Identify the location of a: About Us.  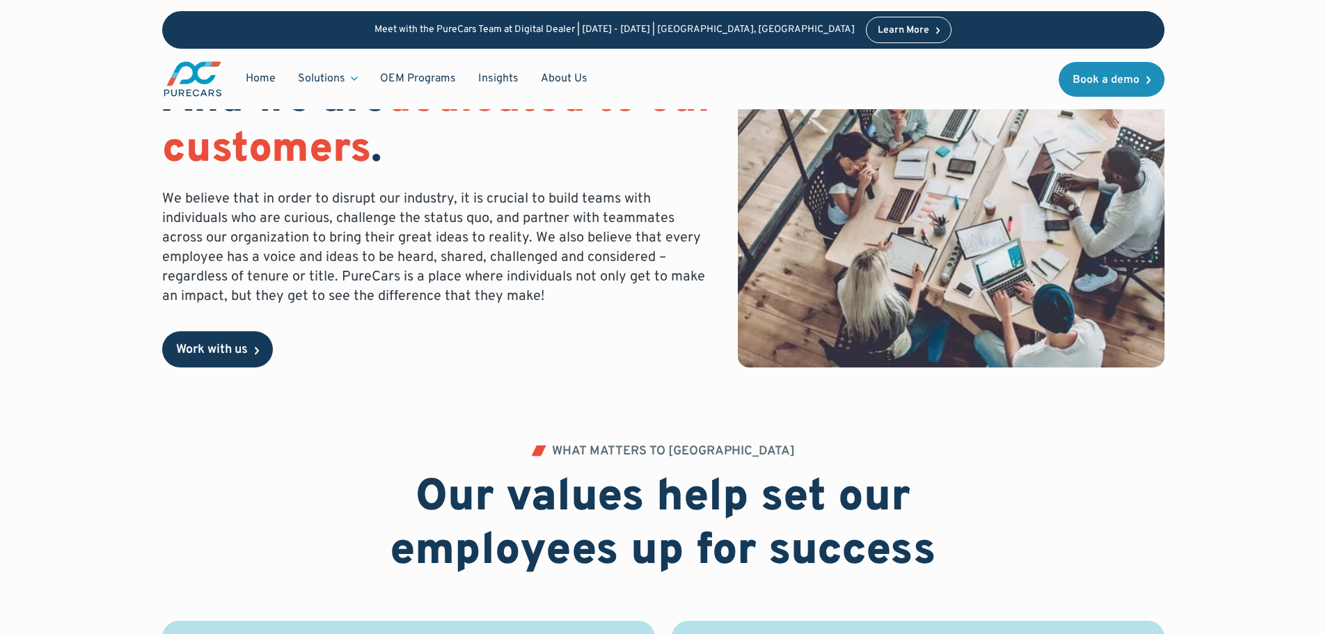
(564, 79).